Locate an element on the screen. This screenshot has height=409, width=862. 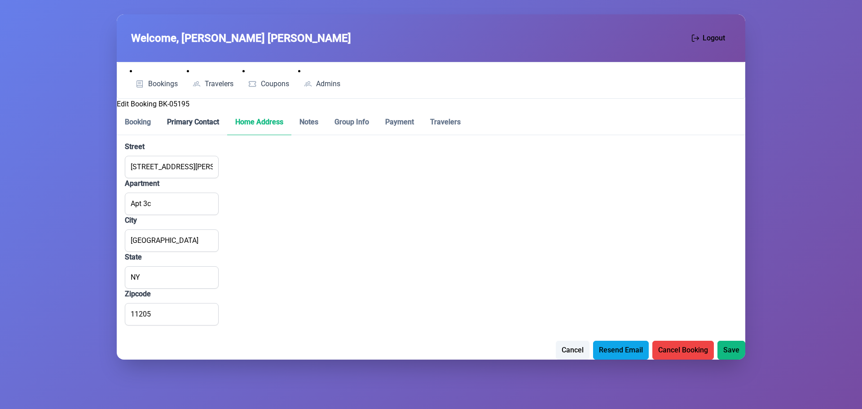
p-tab: Payment is located at coordinates (400, 122).